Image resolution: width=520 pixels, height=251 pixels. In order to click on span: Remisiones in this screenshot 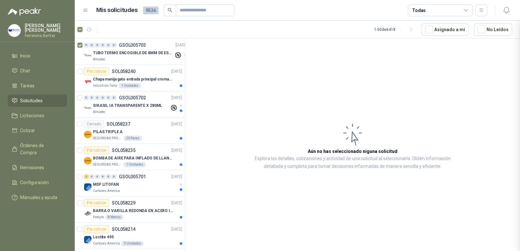, I will do `click(32, 168)`.